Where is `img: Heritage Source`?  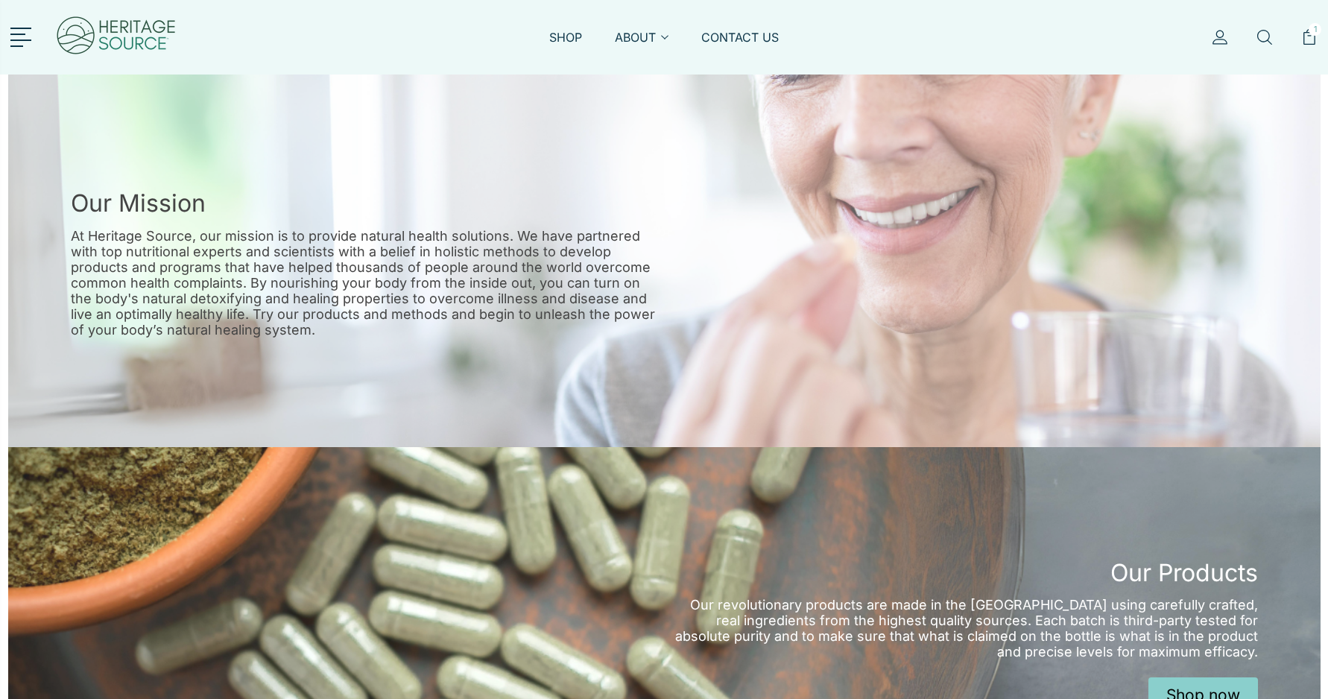 img: Heritage Source is located at coordinates (116, 37).